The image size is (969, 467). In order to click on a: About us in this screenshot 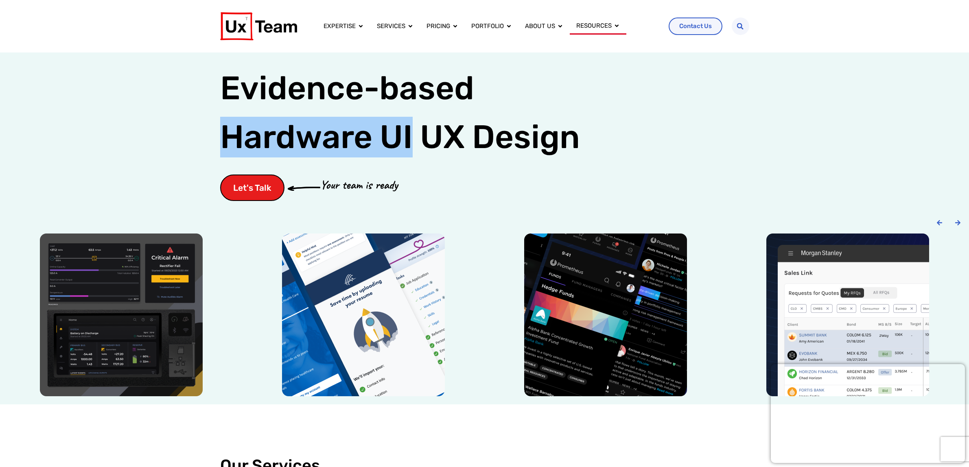, I will do `click(540, 26)`.